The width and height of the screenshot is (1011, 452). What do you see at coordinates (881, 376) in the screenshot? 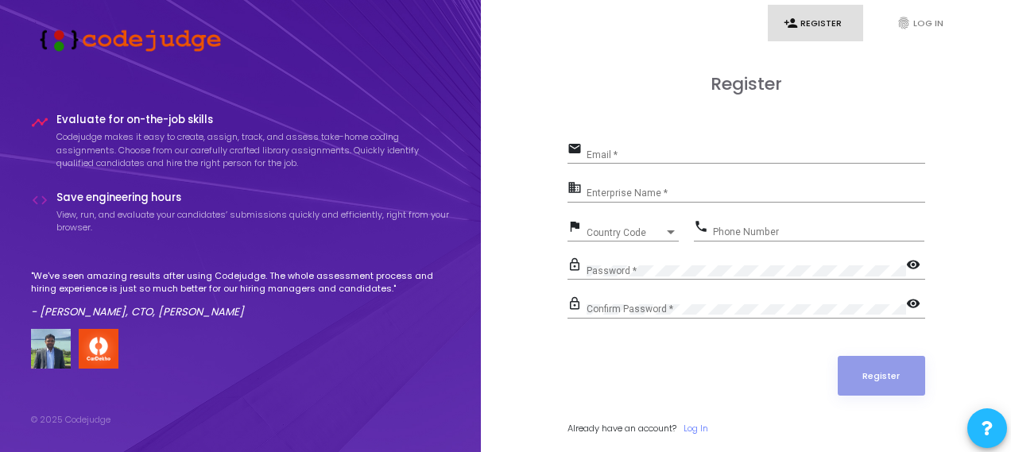
I see `button: Register` at bounding box center [881, 376].